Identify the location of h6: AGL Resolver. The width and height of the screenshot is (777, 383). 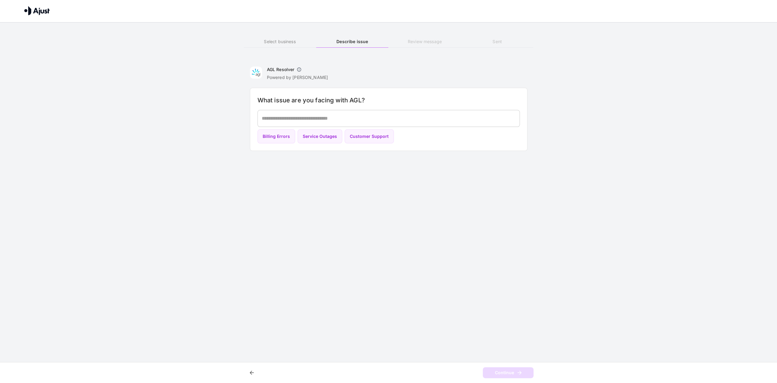
(280, 70).